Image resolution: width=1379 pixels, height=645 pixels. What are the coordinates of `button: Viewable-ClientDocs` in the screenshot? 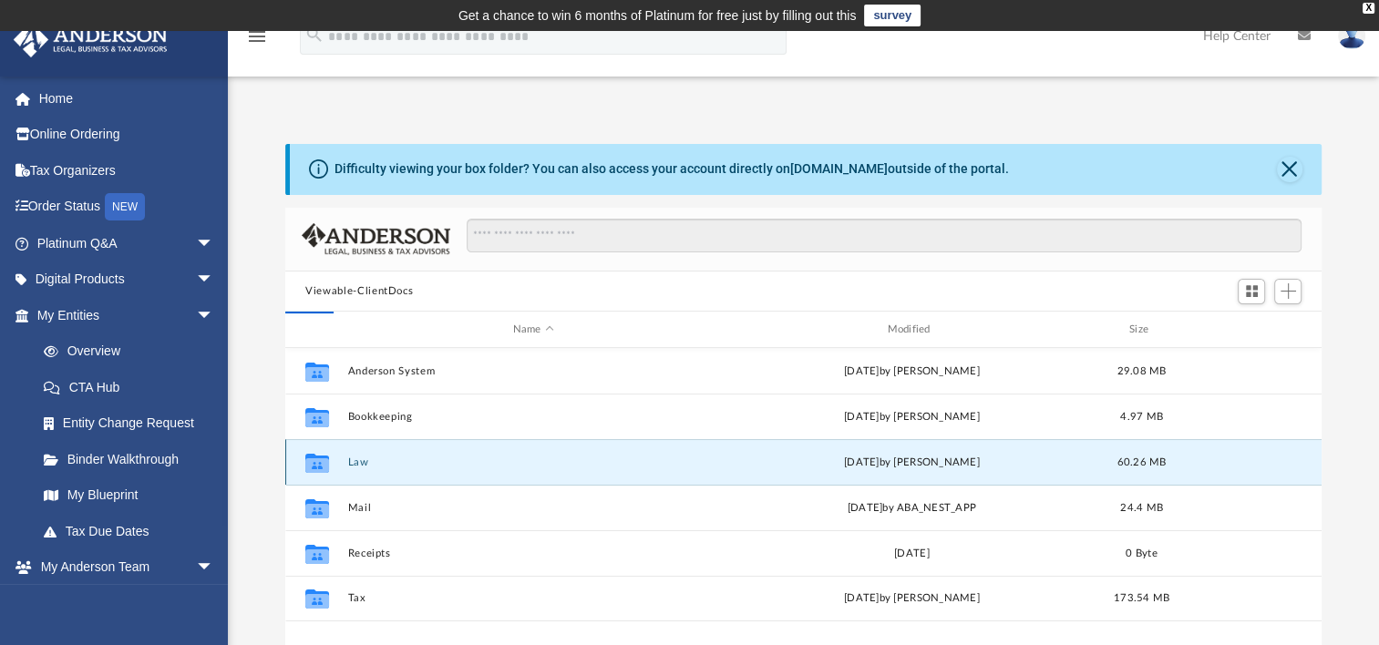 It's located at (359, 292).